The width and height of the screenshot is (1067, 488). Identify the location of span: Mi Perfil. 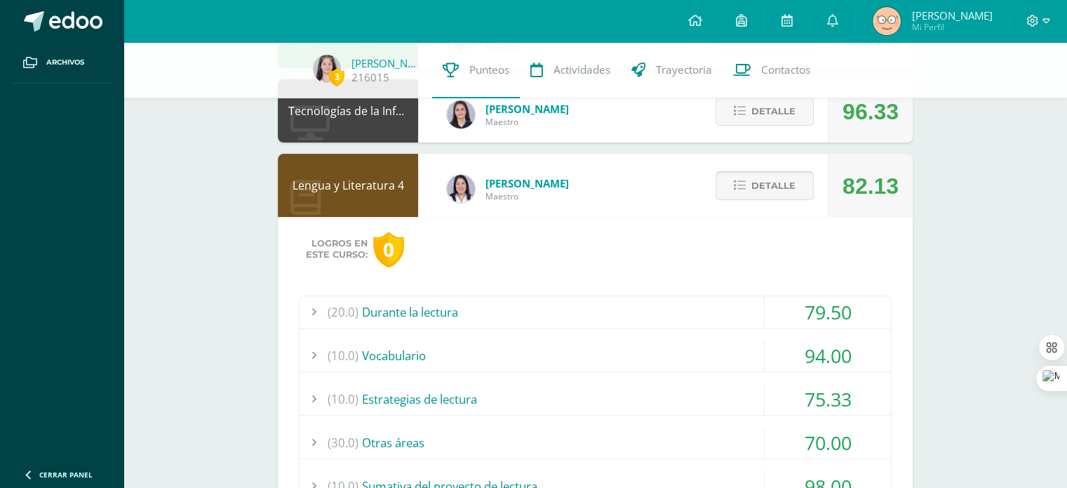
(951, 27).